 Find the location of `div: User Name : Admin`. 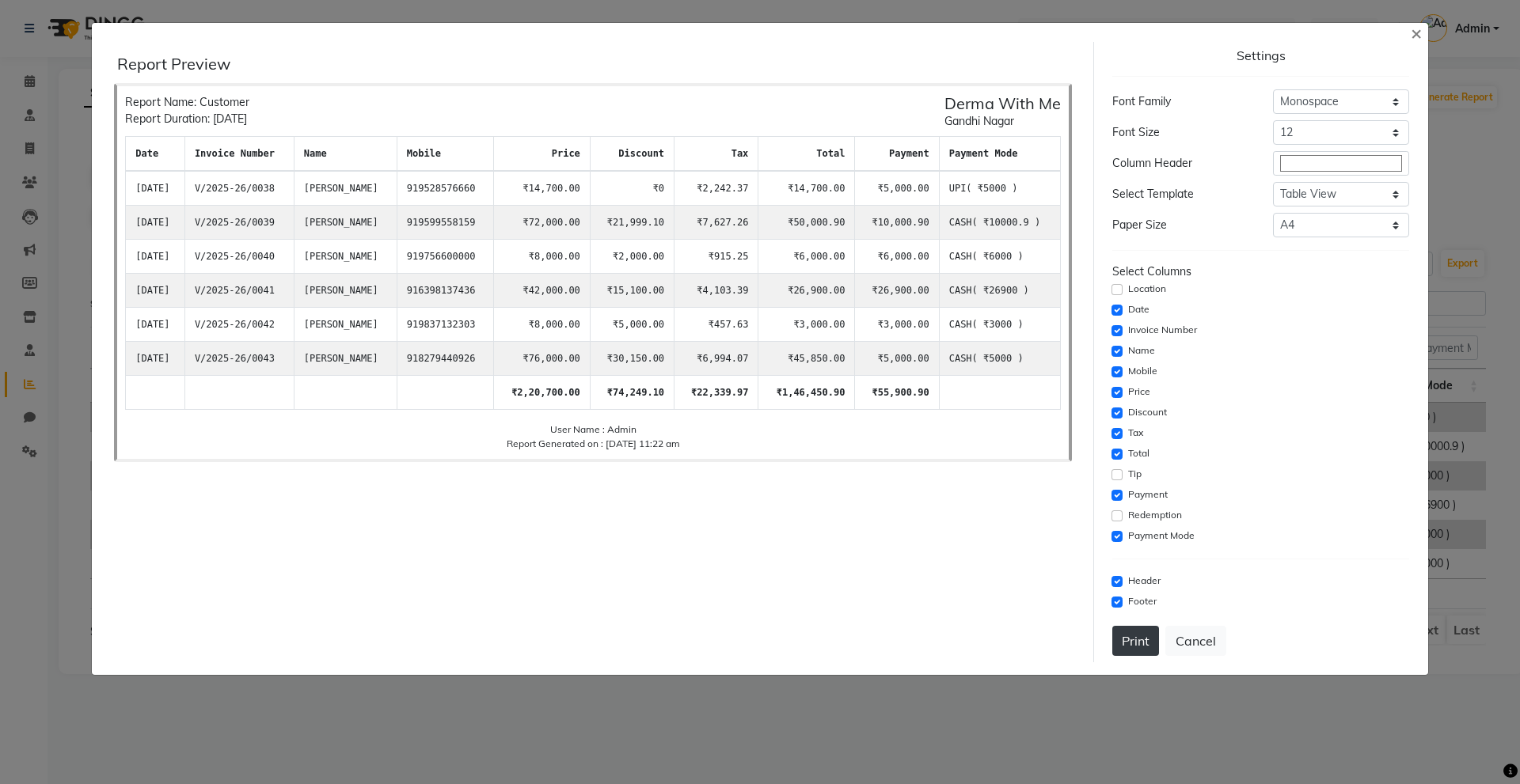

div: User Name : Admin is located at coordinates (593, 430).